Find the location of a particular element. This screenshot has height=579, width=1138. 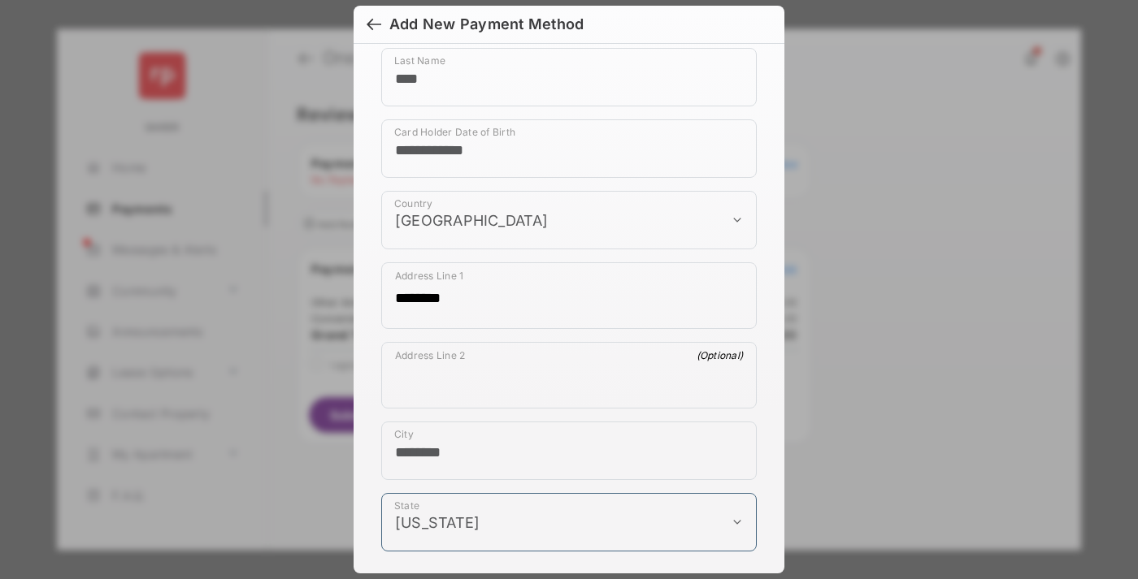

div: payment_method_screening[postal_addresses][addressLine2] is located at coordinates (569, 375).